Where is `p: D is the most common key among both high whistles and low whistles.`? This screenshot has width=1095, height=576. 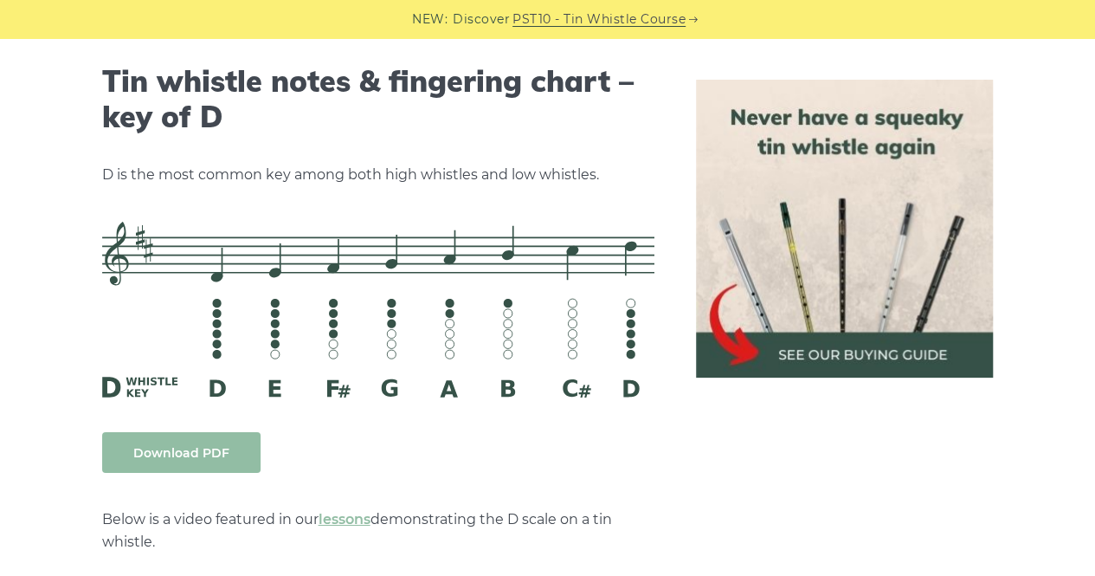
p: D is the most common key among both high whistles and low whistles. is located at coordinates (378, 175).